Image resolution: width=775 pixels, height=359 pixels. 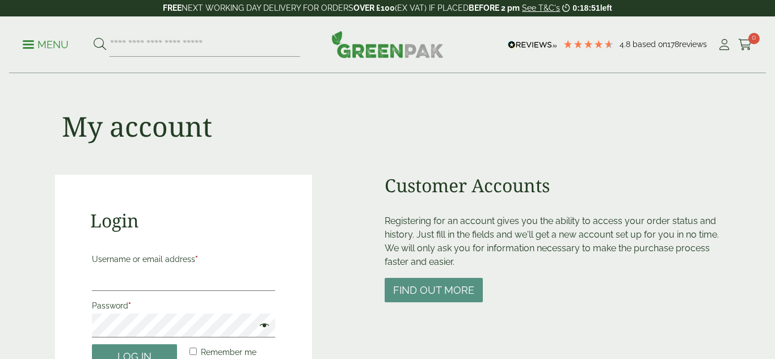 What do you see at coordinates (649, 44) in the screenshot?
I see `span: Based on` at bounding box center [649, 44].